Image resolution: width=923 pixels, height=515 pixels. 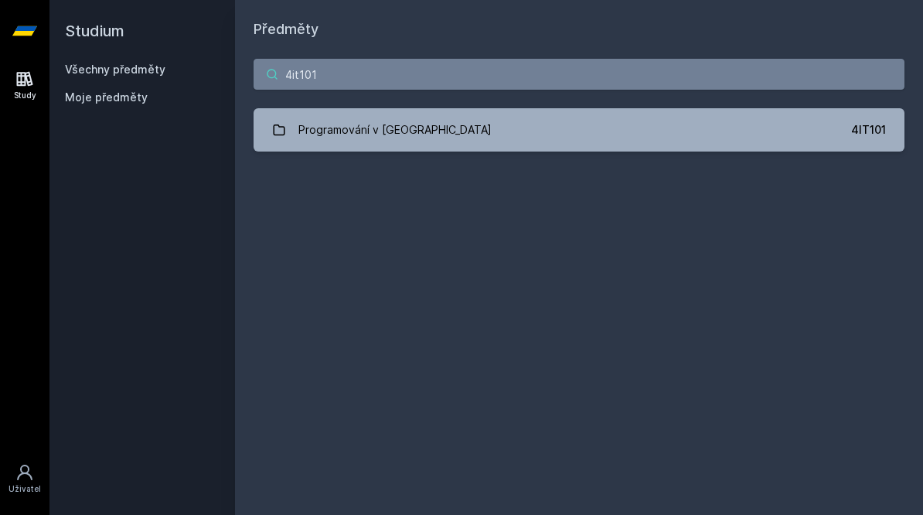 I want to click on h1: Předměty, so click(x=579, y=29).